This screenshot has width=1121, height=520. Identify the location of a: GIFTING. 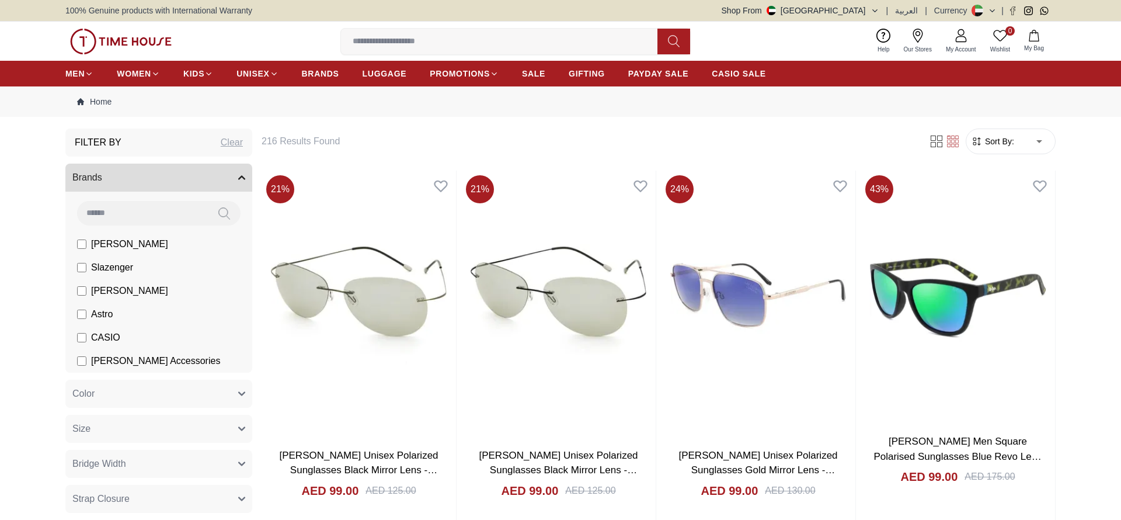
(587, 74).